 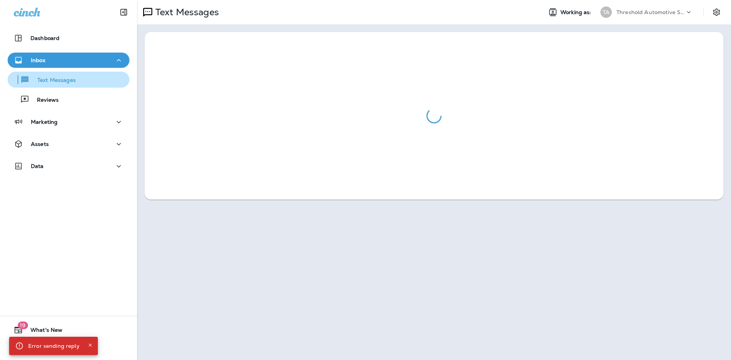 I want to click on button: Support, so click(x=68, y=348).